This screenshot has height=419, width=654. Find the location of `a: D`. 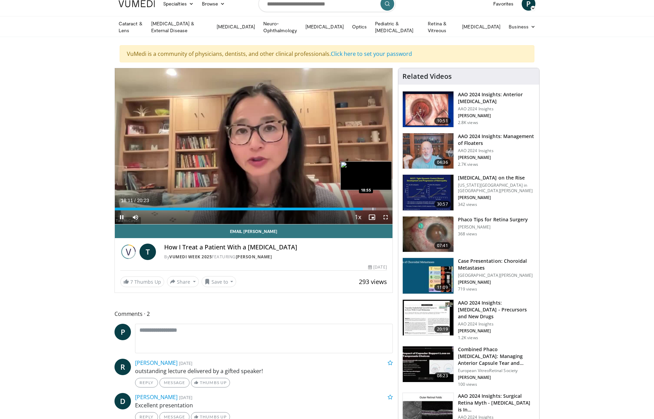

a: D is located at coordinates (123, 401).